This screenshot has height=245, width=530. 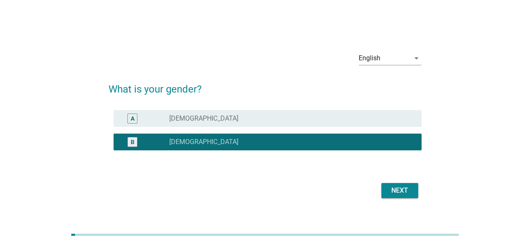 I want to click on button: Next, so click(x=400, y=191).